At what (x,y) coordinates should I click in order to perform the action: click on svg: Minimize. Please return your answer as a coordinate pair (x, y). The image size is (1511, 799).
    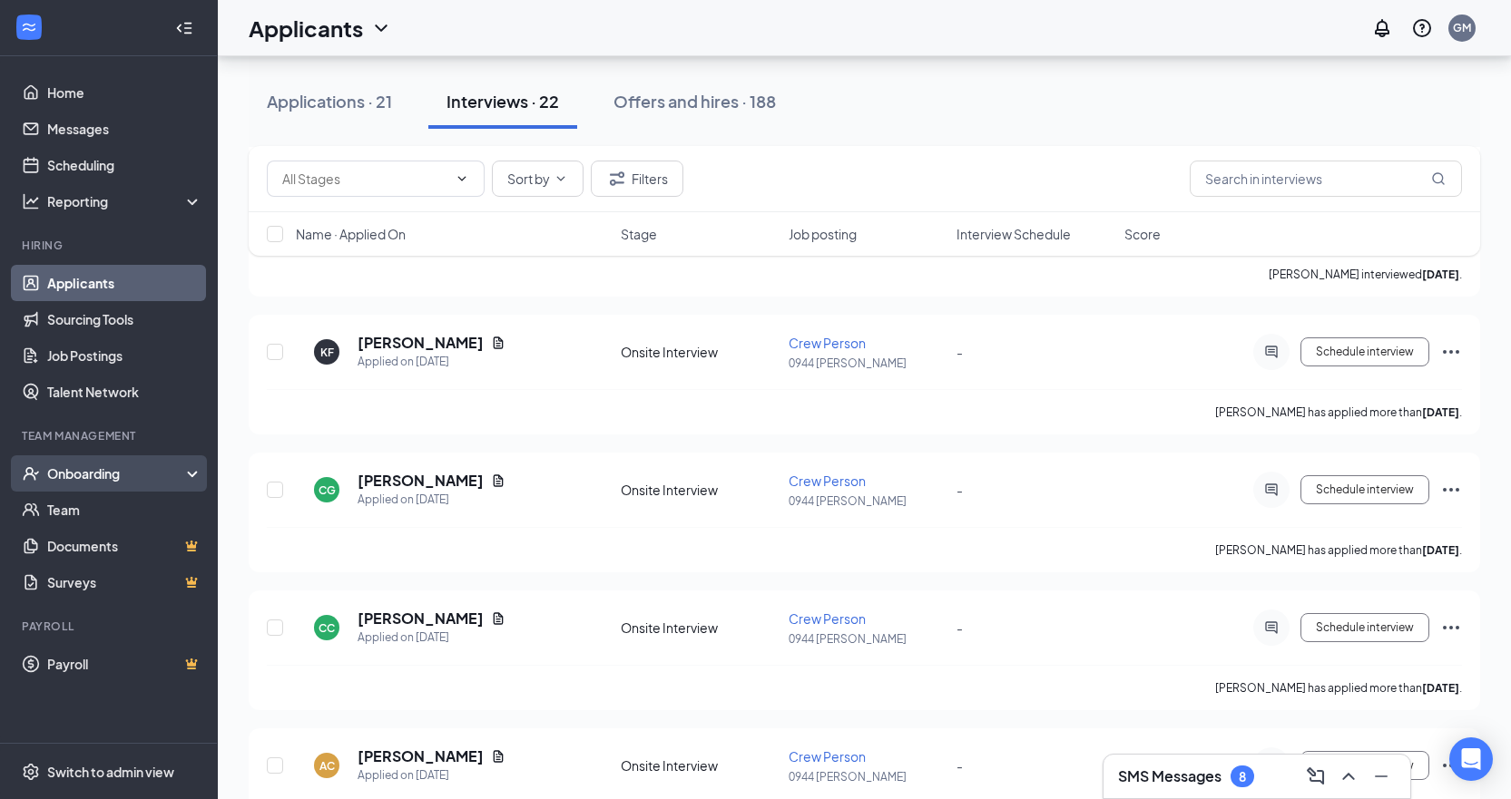
    Looking at the image, I should click on (1381, 777).